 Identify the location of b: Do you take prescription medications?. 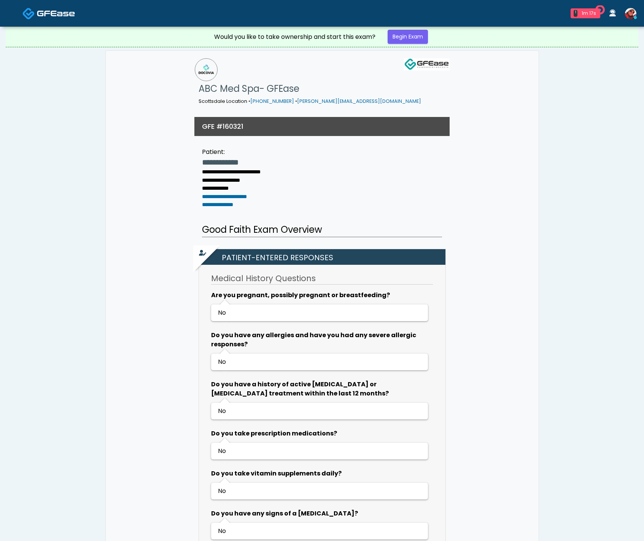
(274, 433).